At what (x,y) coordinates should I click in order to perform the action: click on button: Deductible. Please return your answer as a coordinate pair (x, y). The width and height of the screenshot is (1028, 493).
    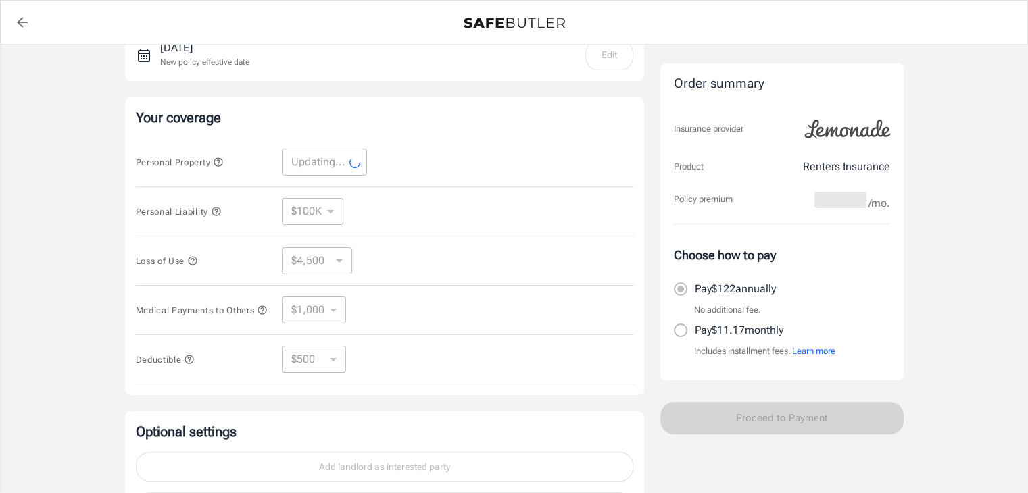
    Looking at the image, I should click on (166, 359).